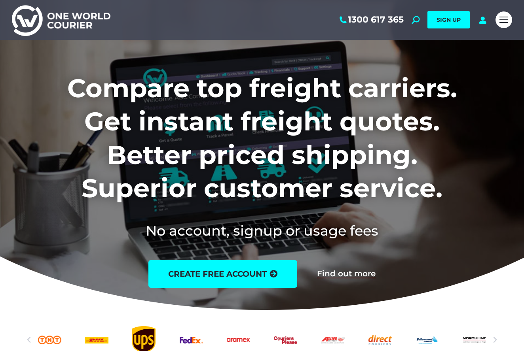  I want to click on a: Mobile menu icon, so click(503, 20).